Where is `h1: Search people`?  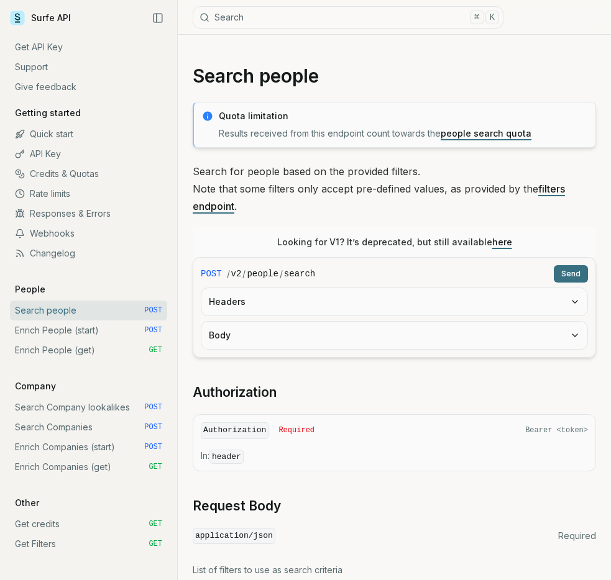
h1: Search people is located at coordinates (394, 76).